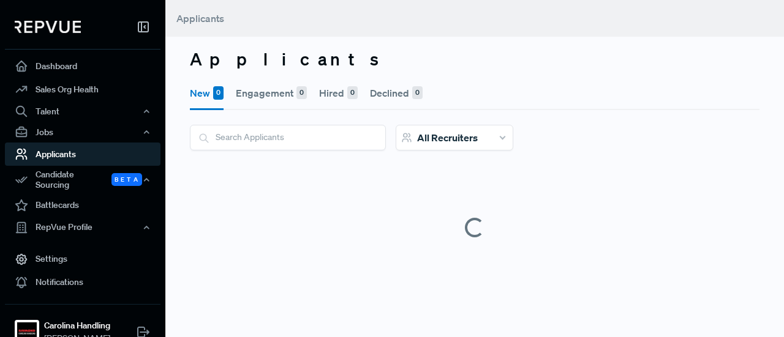  I want to click on button: Candidate Sourcing Beta, so click(83, 180).